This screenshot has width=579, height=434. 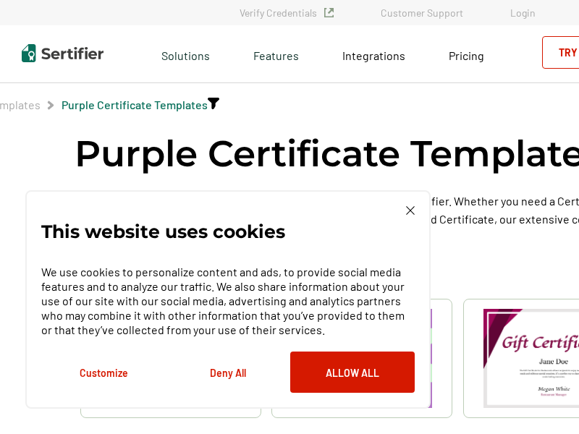 What do you see at coordinates (373, 54) in the screenshot?
I see `a: Integrations` at bounding box center [373, 54].